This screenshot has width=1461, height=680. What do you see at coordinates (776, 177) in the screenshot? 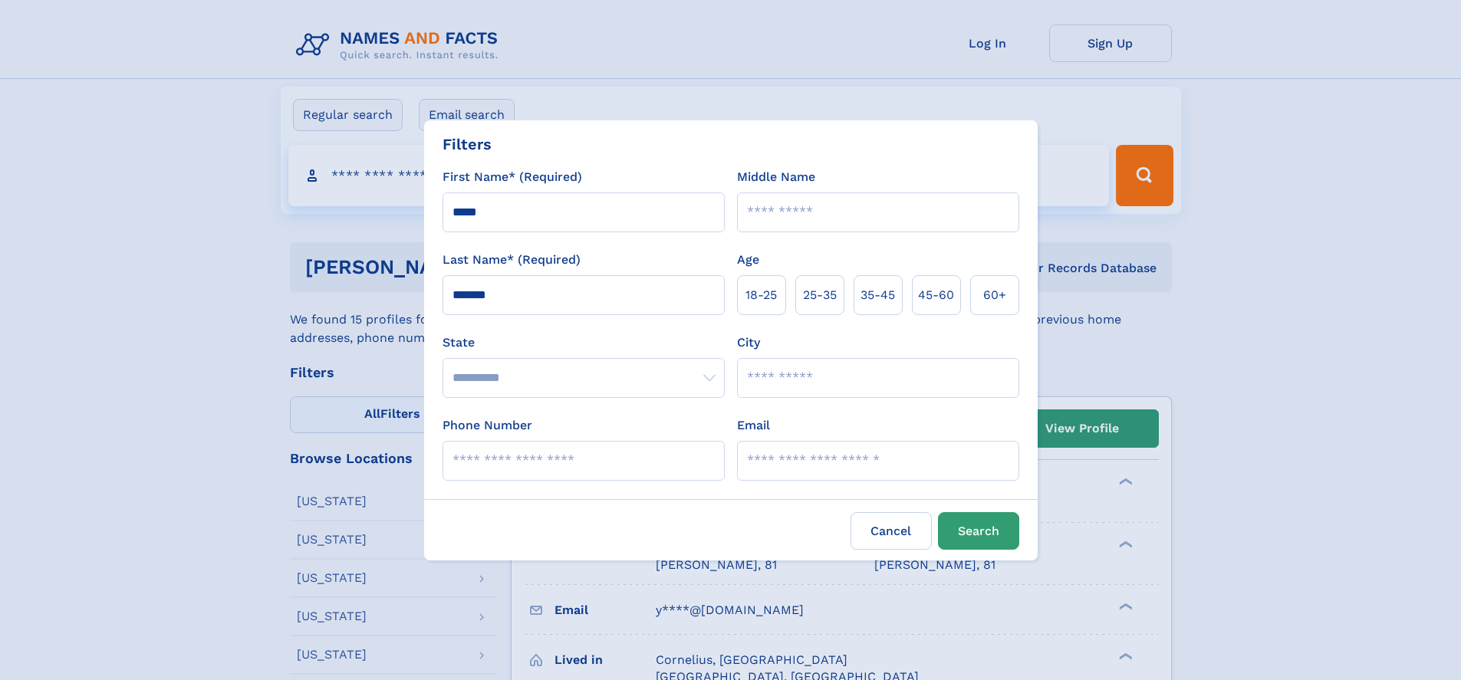
I see `label: Middle Name` at bounding box center [776, 177].